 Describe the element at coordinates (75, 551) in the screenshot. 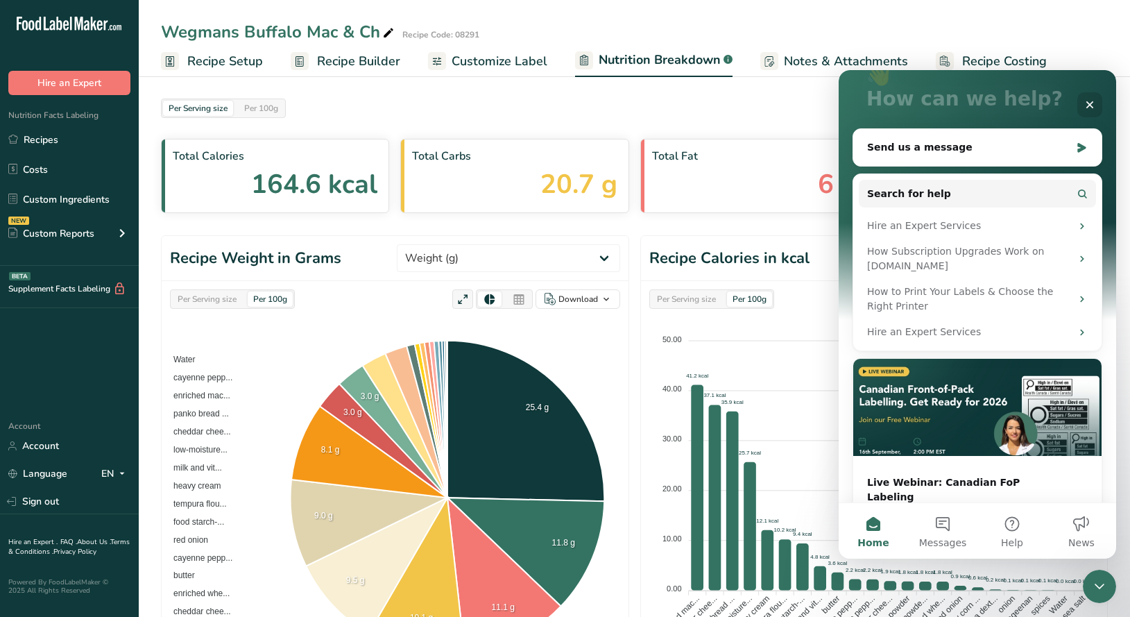

I see `a: Privacy Policy` at that location.